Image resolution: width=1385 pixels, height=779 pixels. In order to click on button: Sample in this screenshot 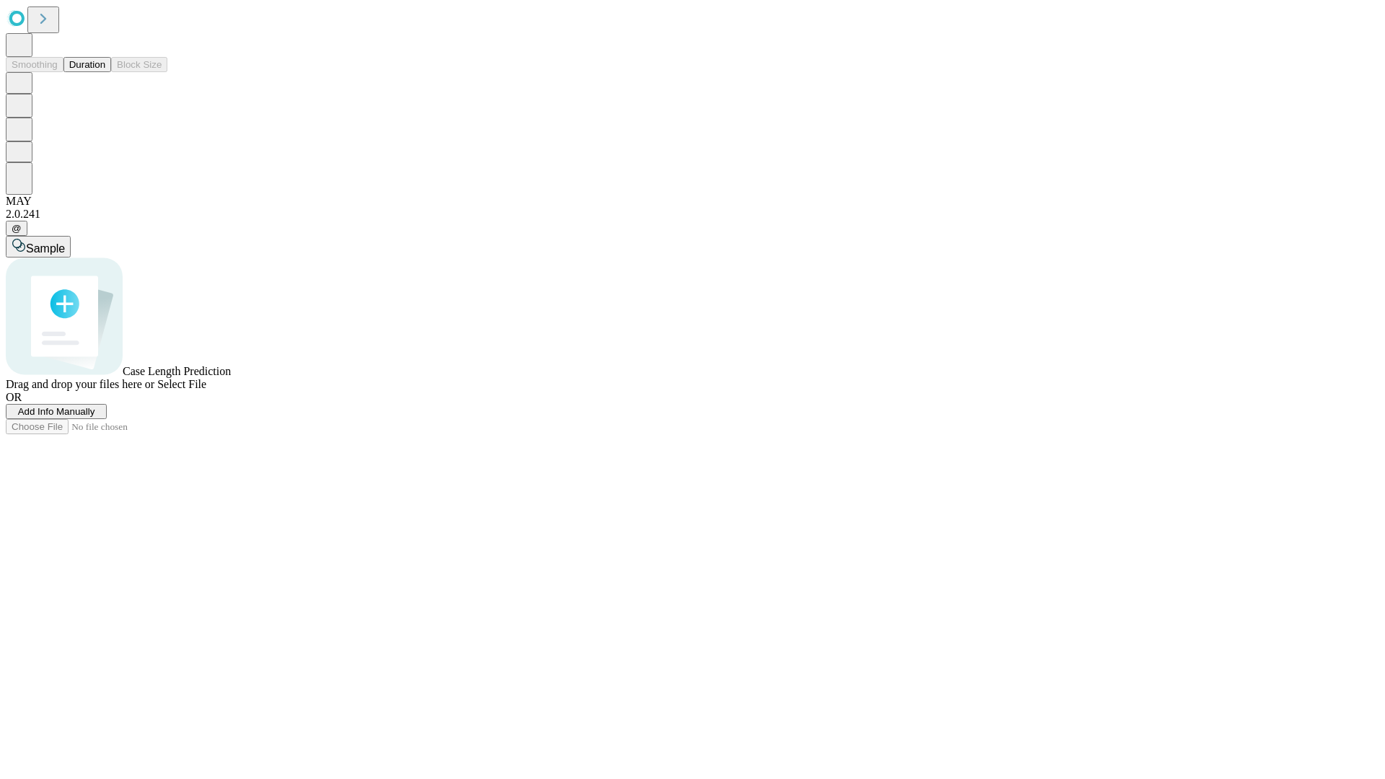, I will do `click(38, 247)`.